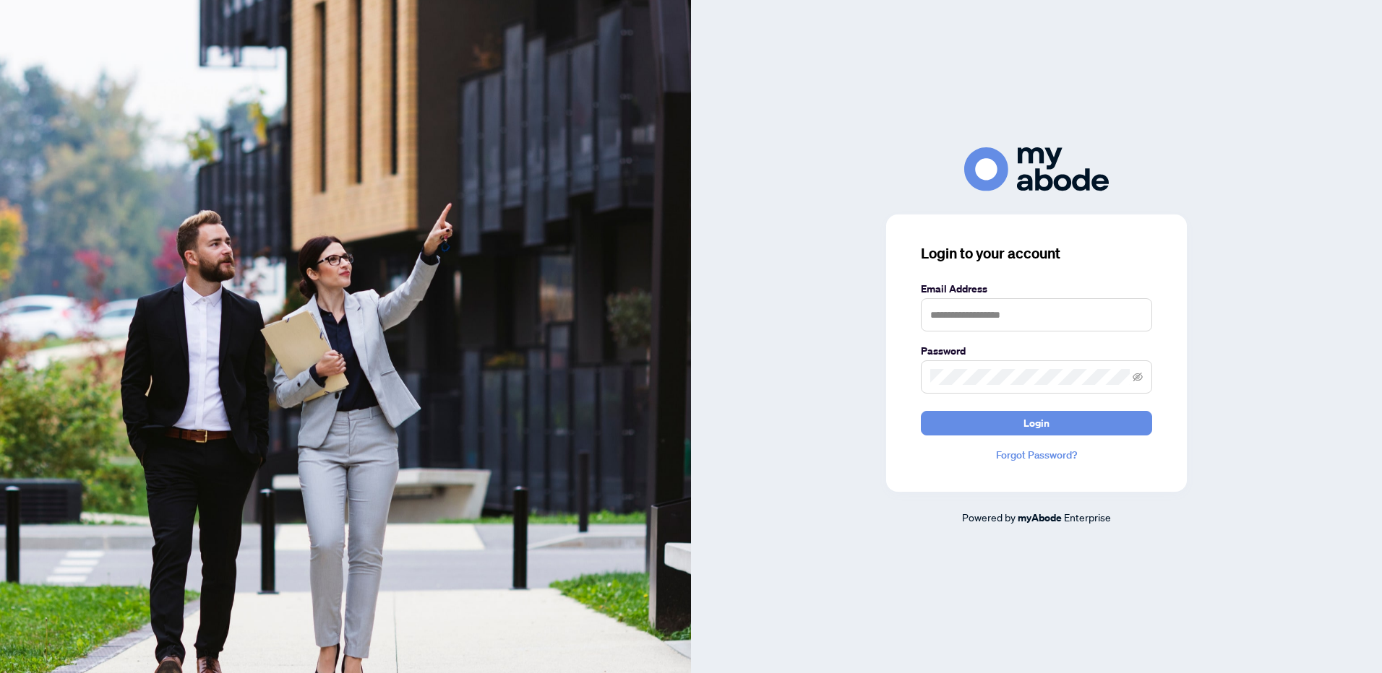 This screenshot has width=1382, height=673. Describe the element at coordinates (1036, 289) in the screenshot. I see `label: Email Address` at that location.